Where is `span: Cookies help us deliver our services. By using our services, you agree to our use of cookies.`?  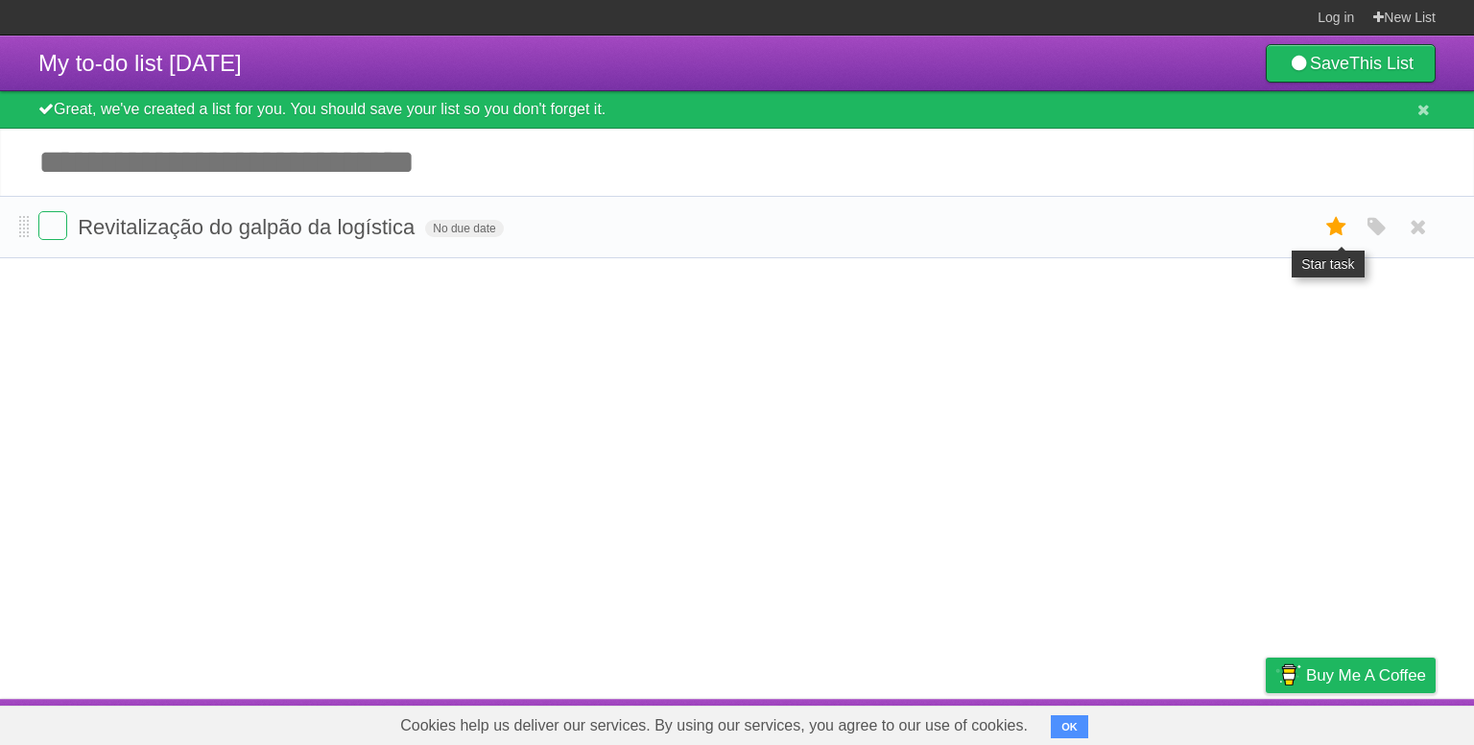 span: Cookies help us deliver our services. By using our services, you agree to our use of cookies. is located at coordinates (714, 725).